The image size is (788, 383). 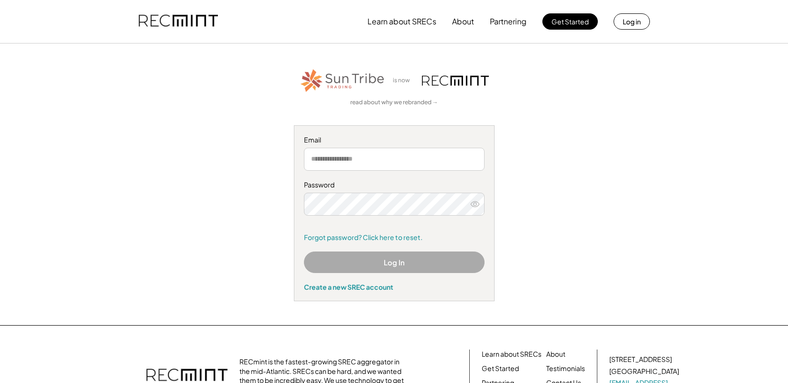 I want to click on a: read about why we rebranded →, so click(x=394, y=102).